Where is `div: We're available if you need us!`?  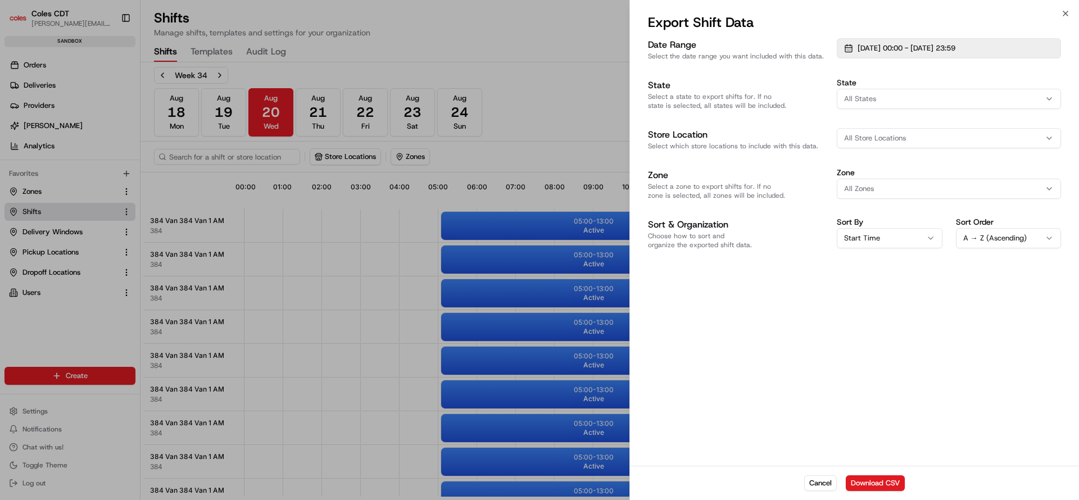 div: We're available if you need us! is located at coordinates (90, 123).